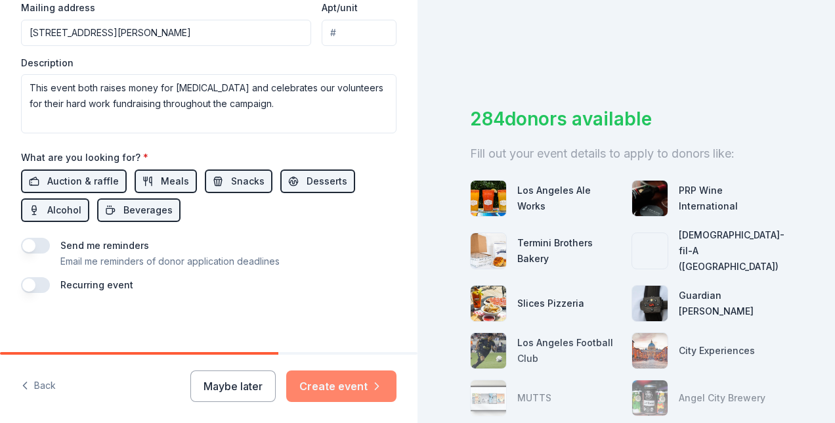 The height and width of the screenshot is (423, 835). What do you see at coordinates (247, 181) in the screenshot?
I see `span: Snacks` at bounding box center [247, 181].